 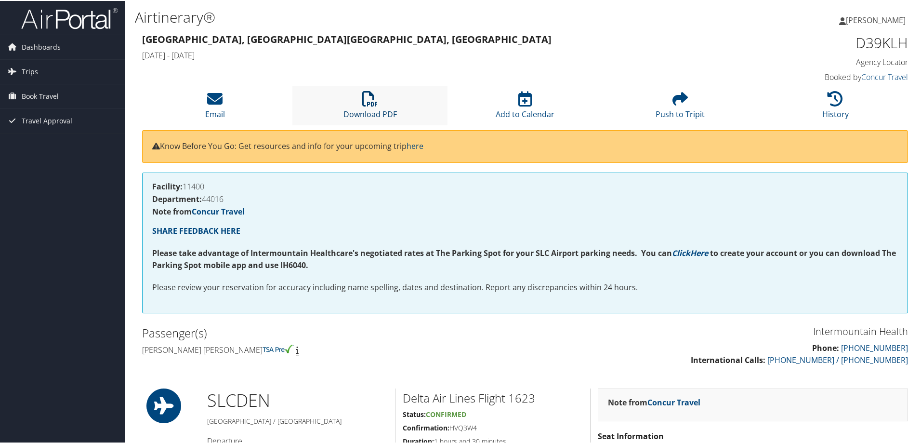 What do you see at coordinates (167, 185) in the screenshot?
I see `strong: Facility:` at bounding box center [167, 185].